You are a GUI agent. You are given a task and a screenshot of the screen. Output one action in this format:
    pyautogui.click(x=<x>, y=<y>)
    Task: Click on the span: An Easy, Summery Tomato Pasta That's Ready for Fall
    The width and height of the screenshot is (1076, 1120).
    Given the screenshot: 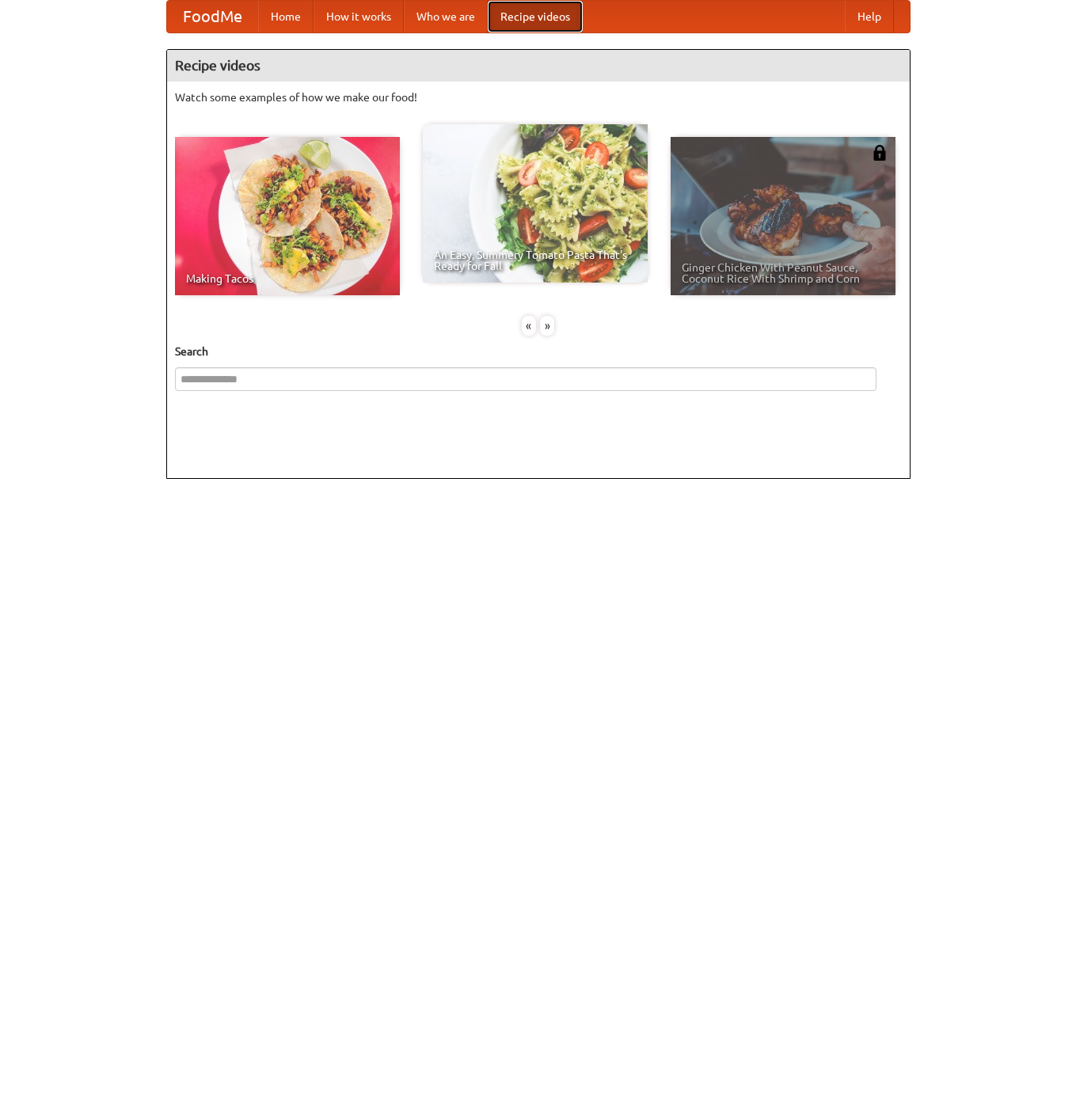 What is the action you would take?
    pyautogui.click(x=535, y=260)
    